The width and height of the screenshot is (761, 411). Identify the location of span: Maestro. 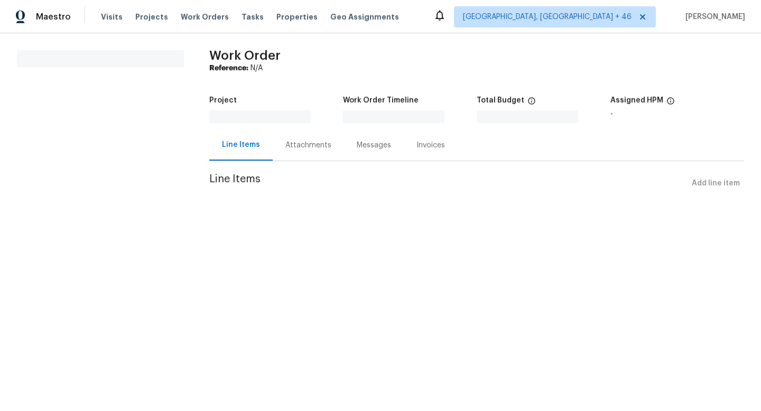
(53, 17).